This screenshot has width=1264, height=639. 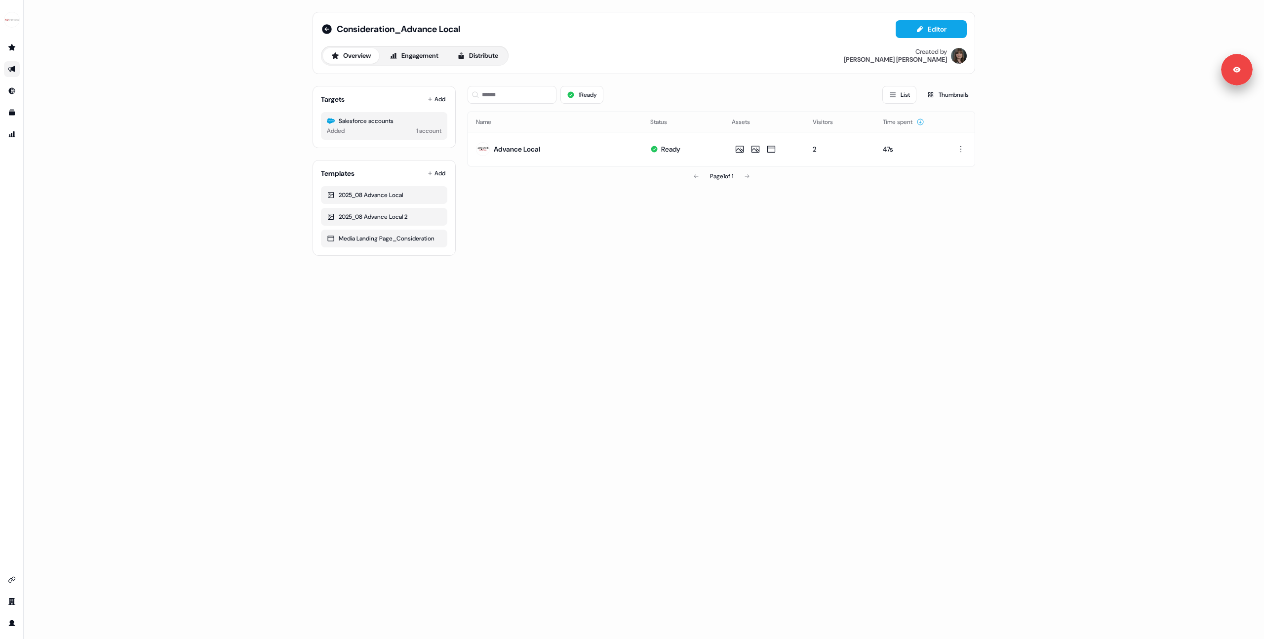 I want to click on a: Engagement, so click(x=414, y=56).